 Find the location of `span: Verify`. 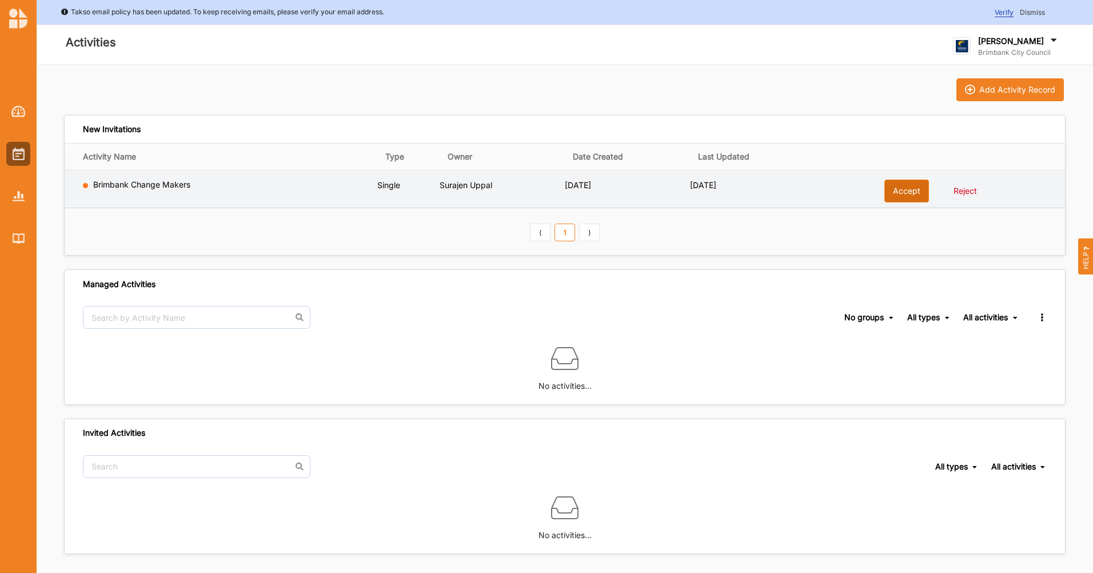

span: Verify is located at coordinates (1004, 13).